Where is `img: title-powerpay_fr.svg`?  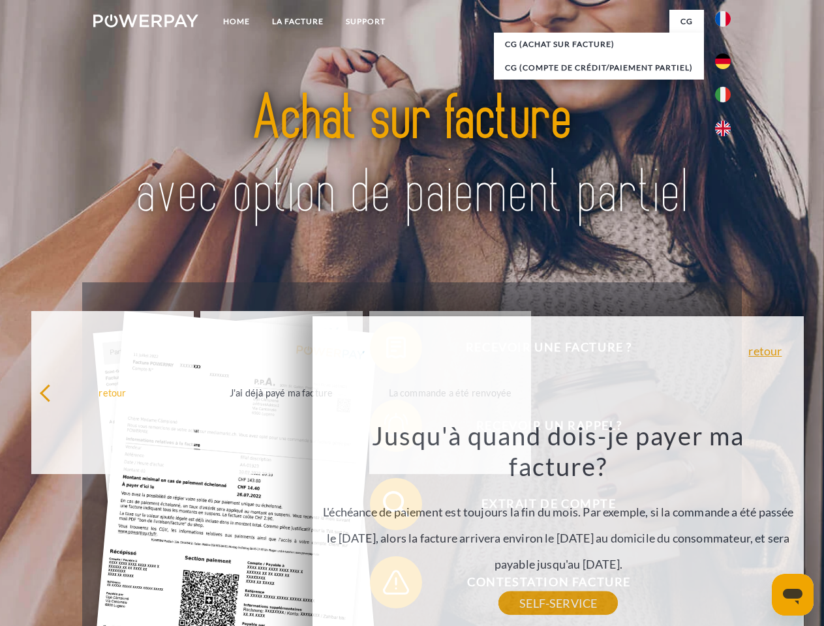 img: title-powerpay_fr.svg is located at coordinates (412, 156).